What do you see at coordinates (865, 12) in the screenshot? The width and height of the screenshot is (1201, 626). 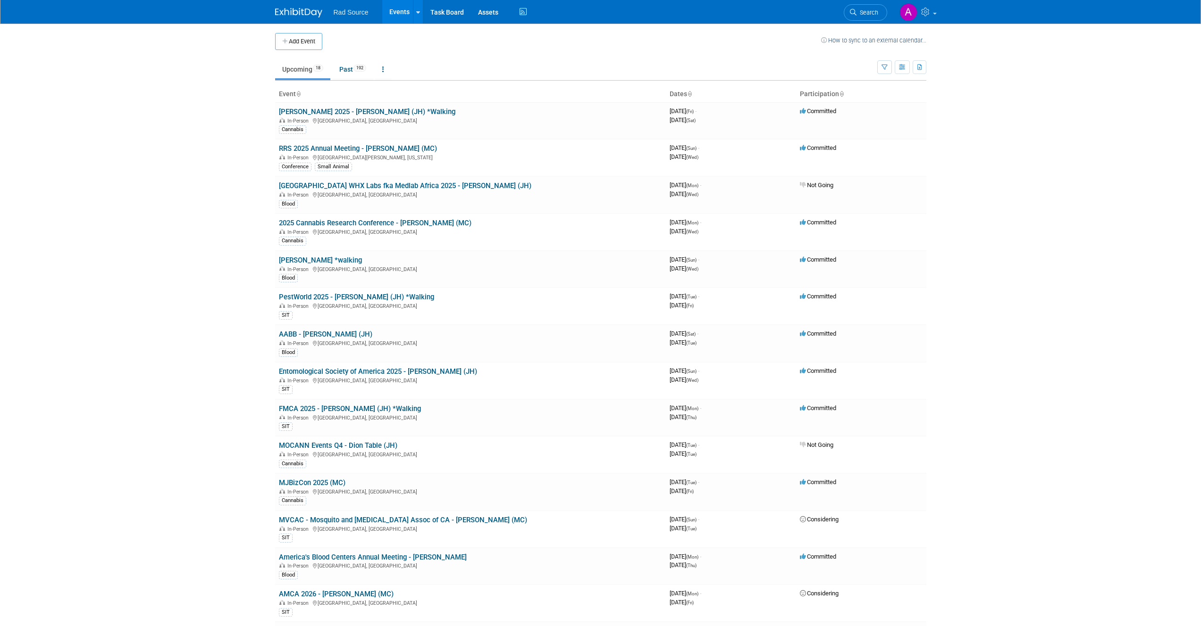 I see `a: Search` at bounding box center [865, 12].